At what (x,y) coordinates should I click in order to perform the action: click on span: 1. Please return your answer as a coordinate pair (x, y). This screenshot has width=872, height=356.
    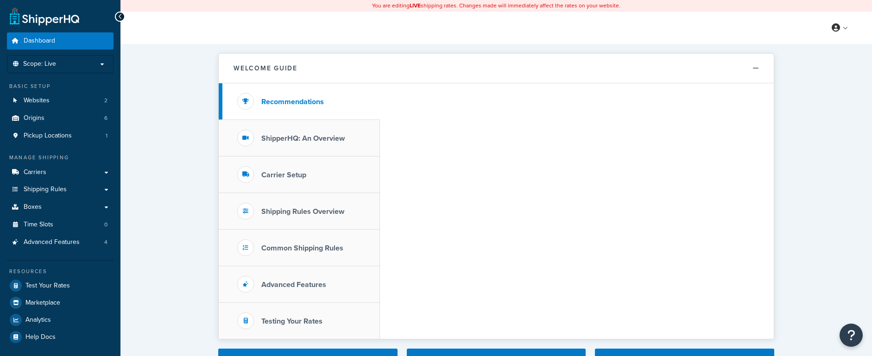
    Looking at the image, I should click on (107, 136).